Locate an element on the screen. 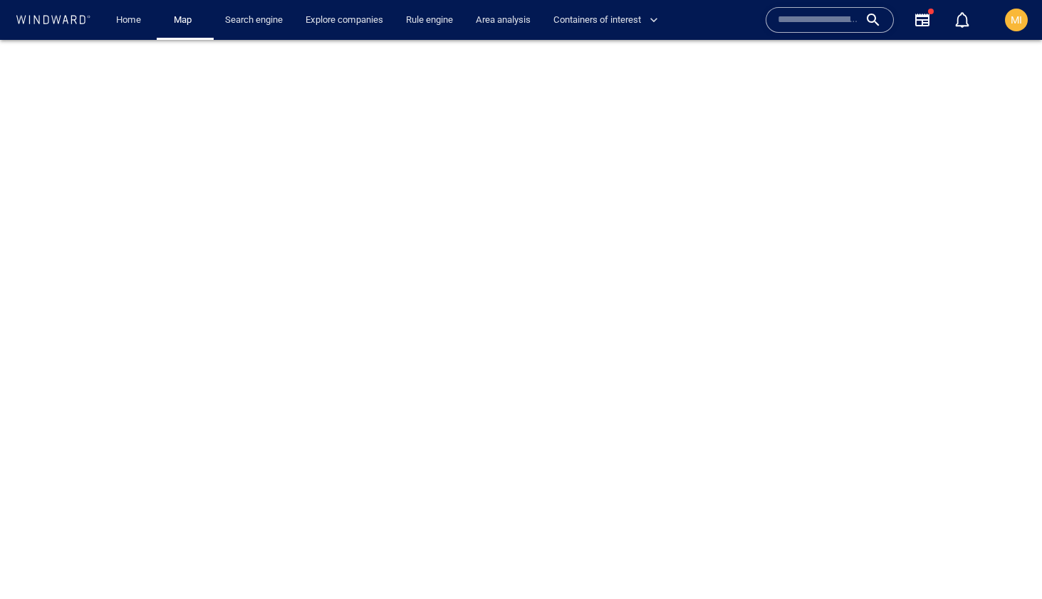 This screenshot has width=1042, height=599. button: Map is located at coordinates (185, 20).